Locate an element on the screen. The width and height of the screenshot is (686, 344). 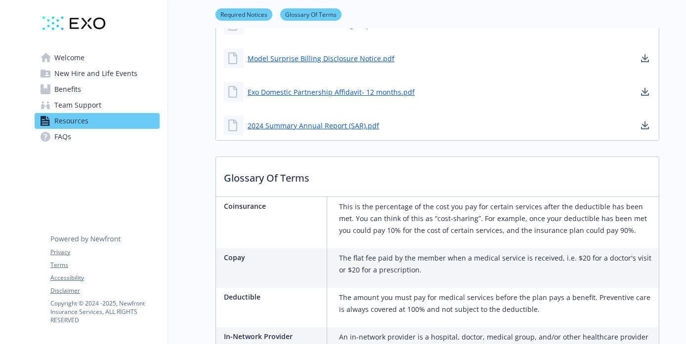
p: The amount you must pay for medical services before the plan pays a benefit. Preventive care is a... is located at coordinates (496, 304).